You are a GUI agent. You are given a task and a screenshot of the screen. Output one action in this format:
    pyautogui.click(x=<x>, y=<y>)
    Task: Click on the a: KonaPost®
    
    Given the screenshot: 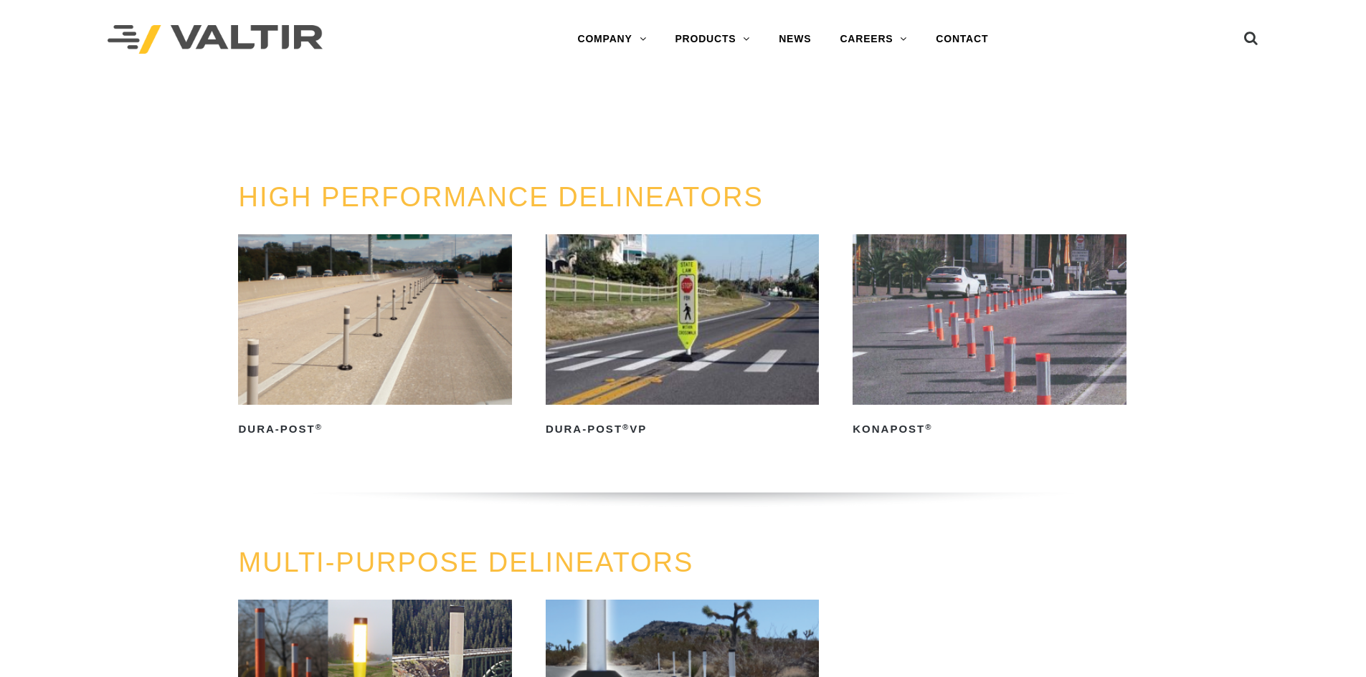 What is the action you would take?
    pyautogui.click(x=989, y=338)
    